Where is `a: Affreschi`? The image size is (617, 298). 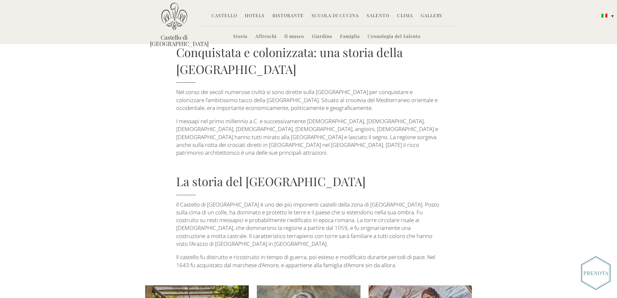 a: Affreschi is located at coordinates (266, 37).